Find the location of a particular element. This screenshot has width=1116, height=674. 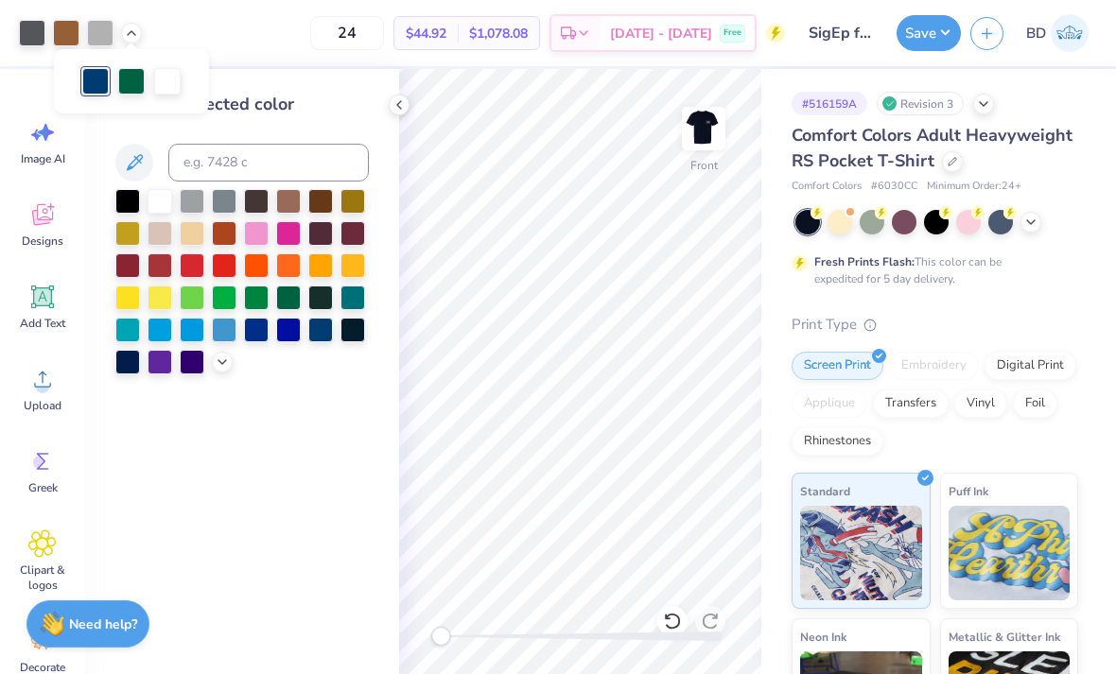

div: Accessibility label is located at coordinates (441, 636).